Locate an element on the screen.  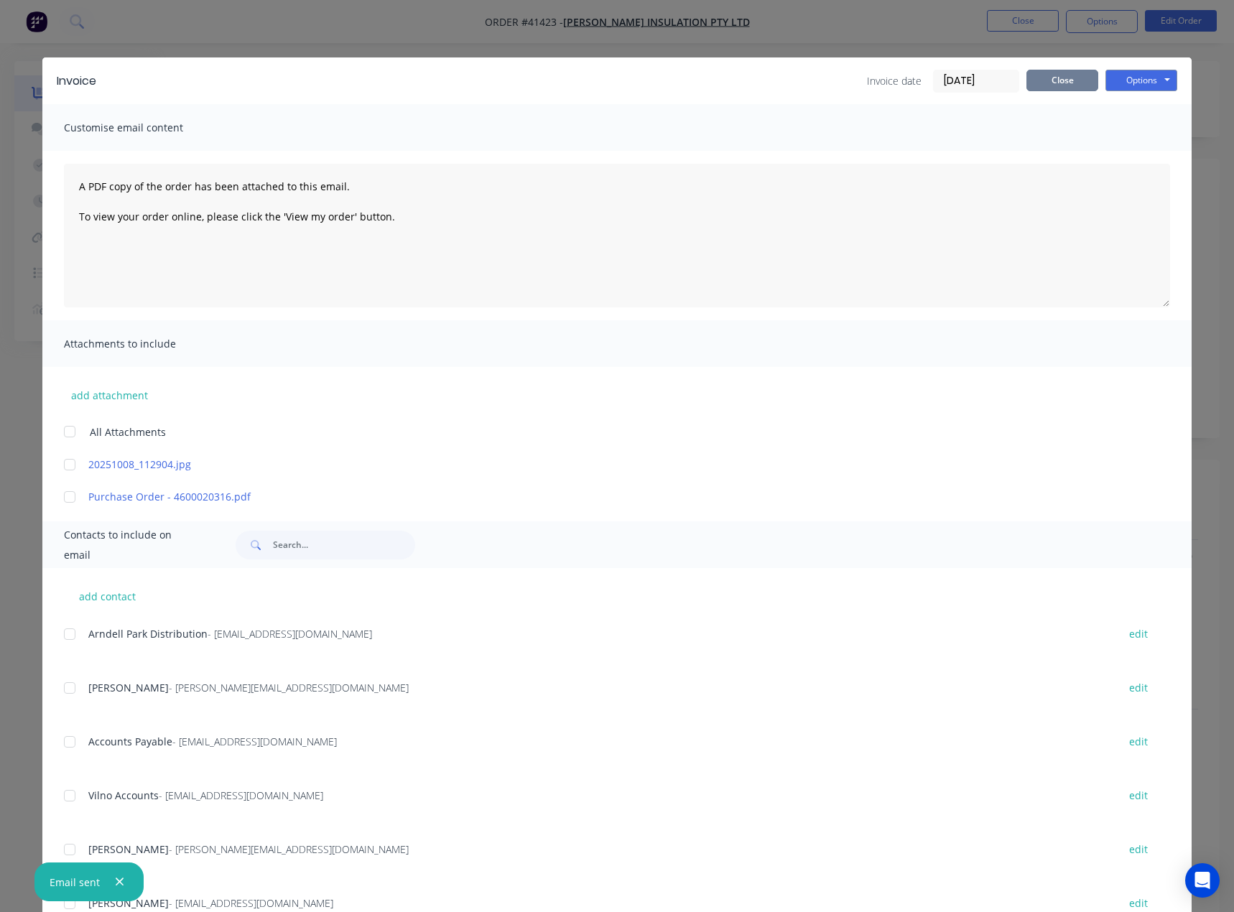
textarea: A PDF copy of the order has been attached to this email. To view your order online, please click ... is located at coordinates (617, 236).